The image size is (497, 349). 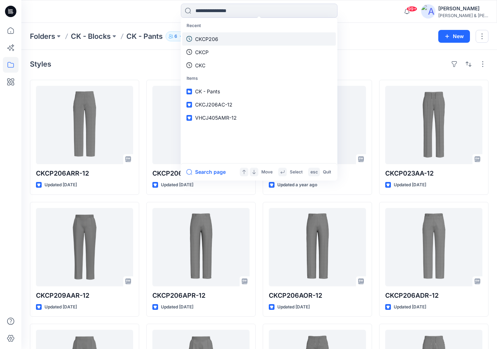 I want to click on span: CKCJ206AC-12, so click(x=213, y=104).